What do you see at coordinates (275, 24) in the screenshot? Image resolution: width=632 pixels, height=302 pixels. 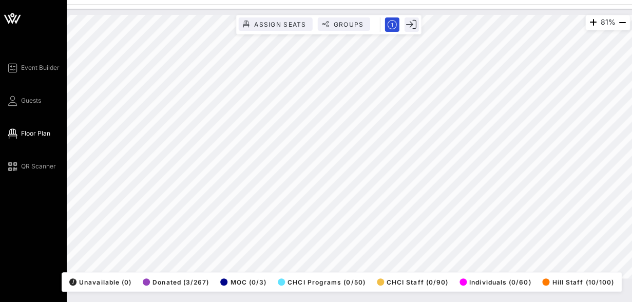 I see `button: Assign Seats` at bounding box center [275, 24].